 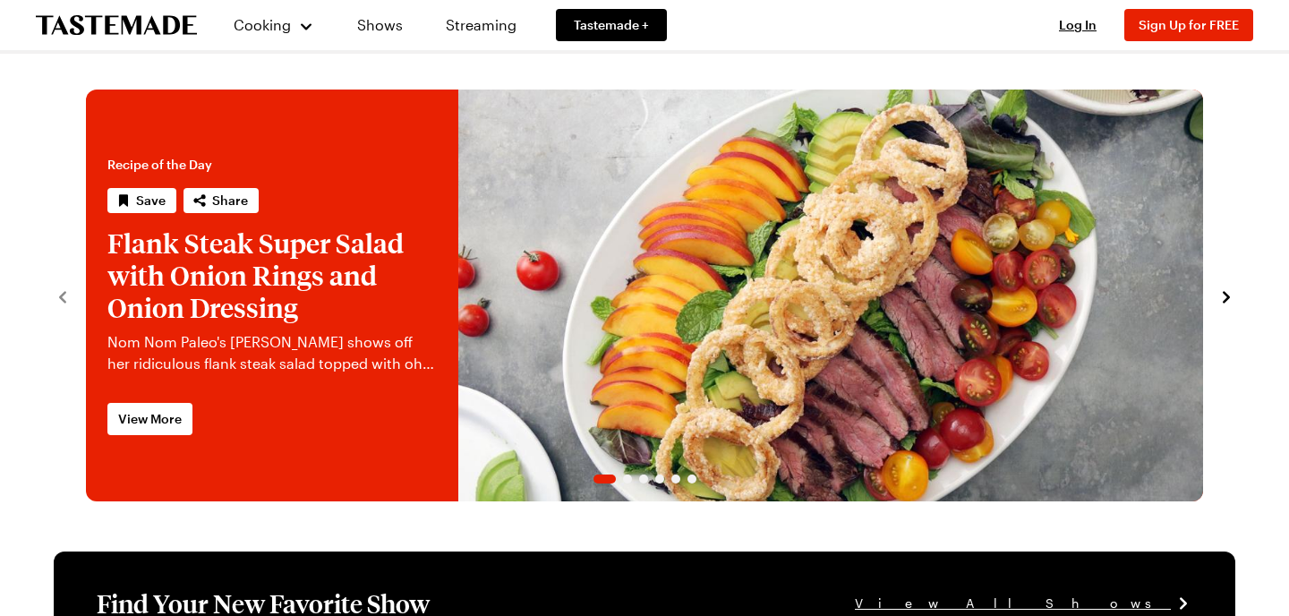 What do you see at coordinates (262, 24) in the screenshot?
I see `span: Cooking` at bounding box center [262, 24].